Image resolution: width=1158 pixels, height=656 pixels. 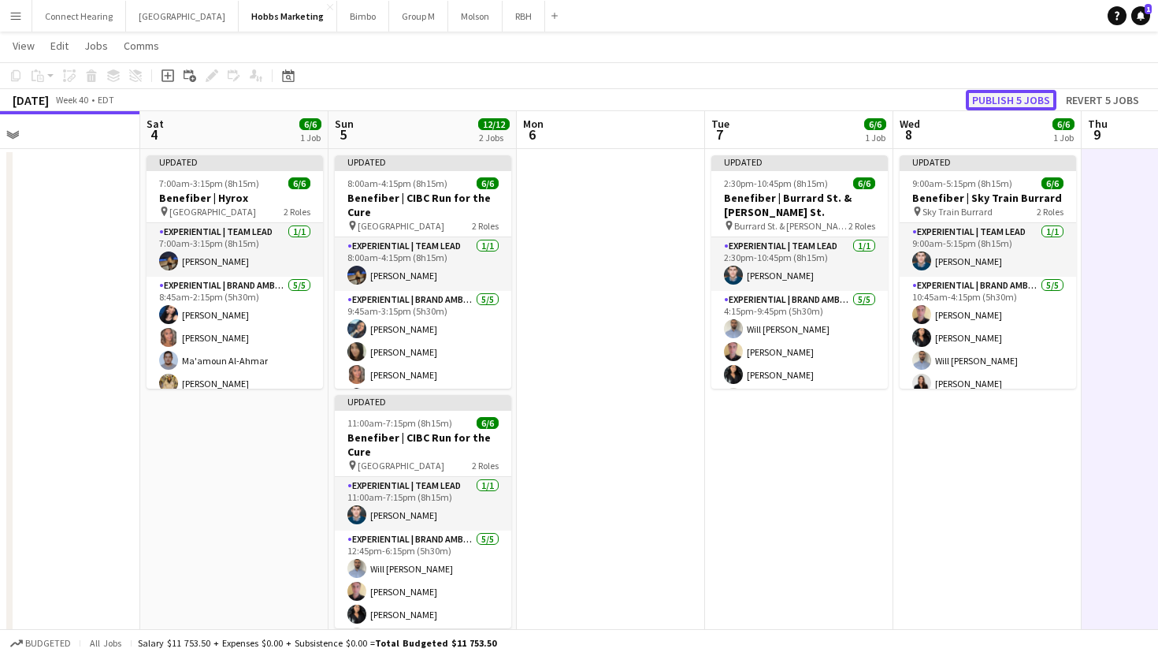 I want to click on span: Jobs, so click(x=96, y=46).